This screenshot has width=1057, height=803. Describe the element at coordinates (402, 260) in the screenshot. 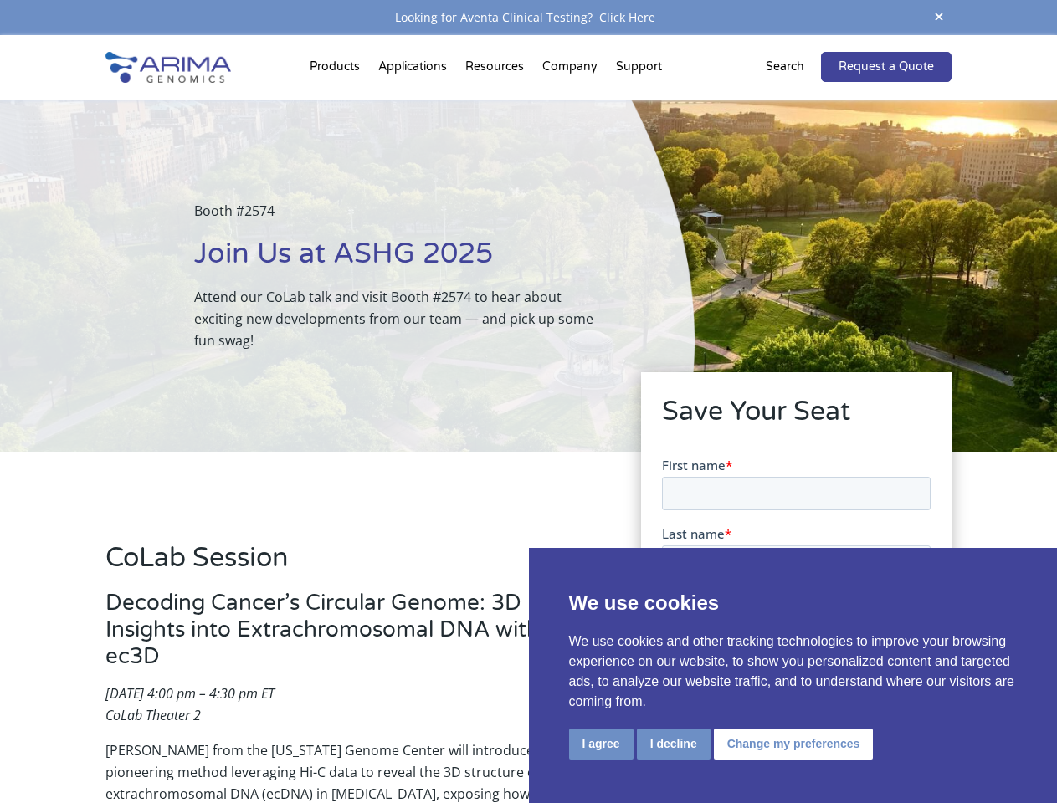

I see `h1: Join Us at ASHG 2025` at that location.